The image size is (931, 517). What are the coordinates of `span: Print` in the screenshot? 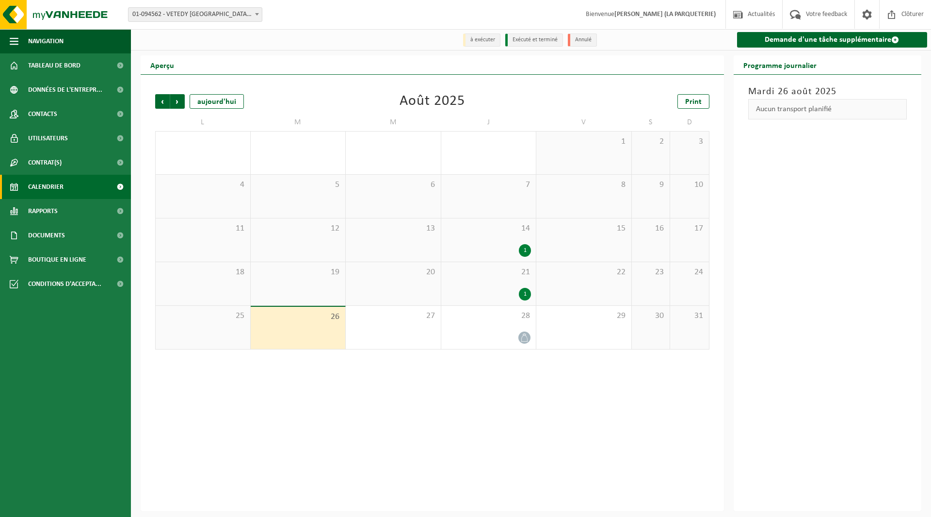 It's located at (694, 102).